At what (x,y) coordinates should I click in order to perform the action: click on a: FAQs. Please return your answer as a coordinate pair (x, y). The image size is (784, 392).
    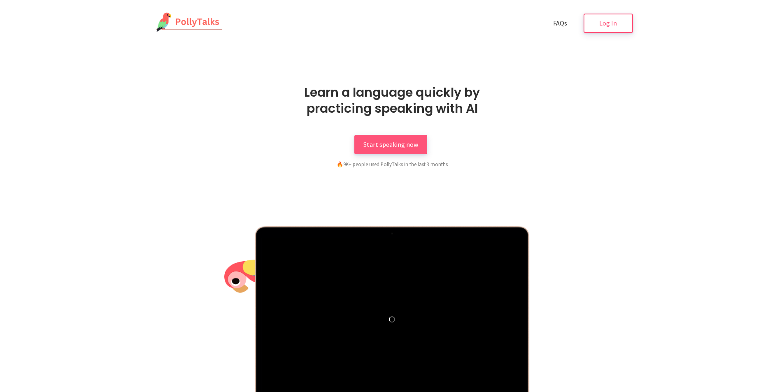
    Looking at the image, I should click on (560, 23).